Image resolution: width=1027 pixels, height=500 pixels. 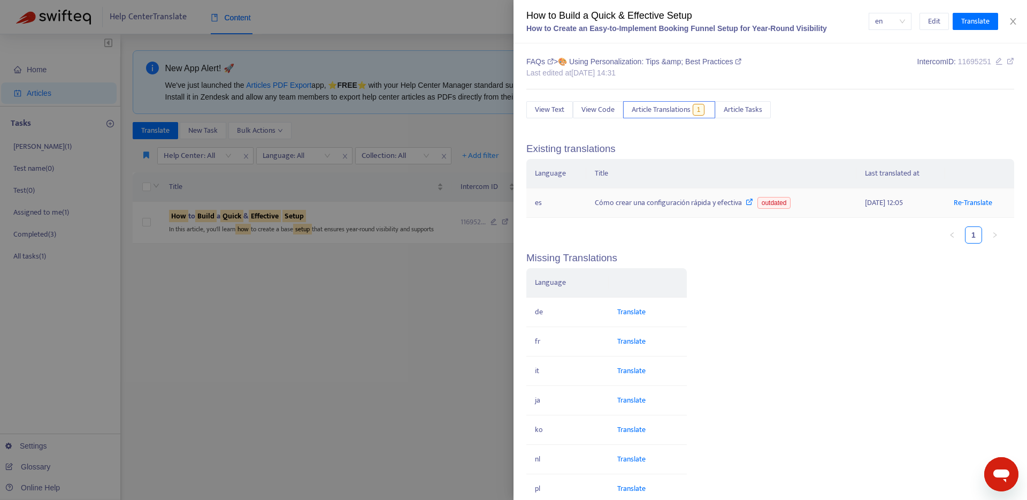 I want to click on div: How to Create an Easy-to-Implement Booking Funnel Setup for Year-Round Visibility, so click(x=698, y=28).